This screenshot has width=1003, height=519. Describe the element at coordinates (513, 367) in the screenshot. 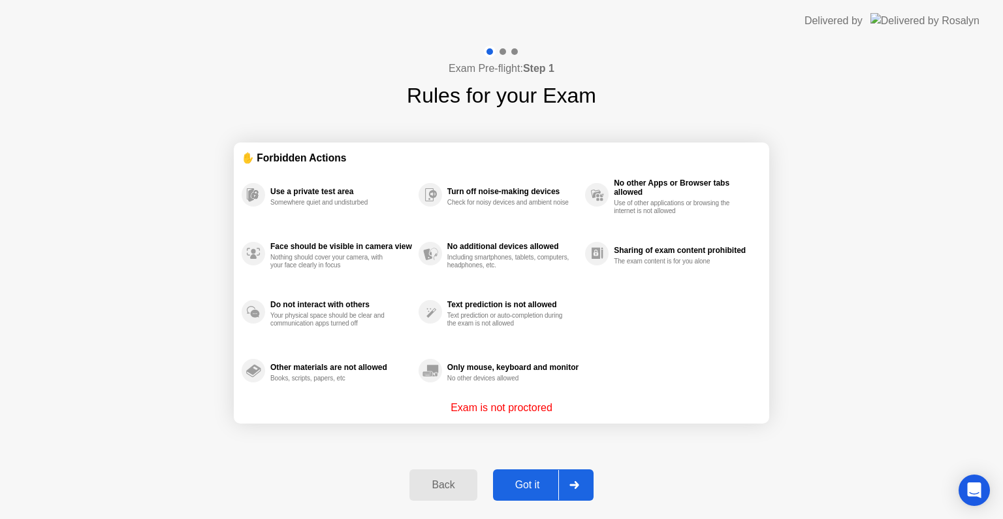

I see `div: Only mouse, keyboard and monitor` at that location.